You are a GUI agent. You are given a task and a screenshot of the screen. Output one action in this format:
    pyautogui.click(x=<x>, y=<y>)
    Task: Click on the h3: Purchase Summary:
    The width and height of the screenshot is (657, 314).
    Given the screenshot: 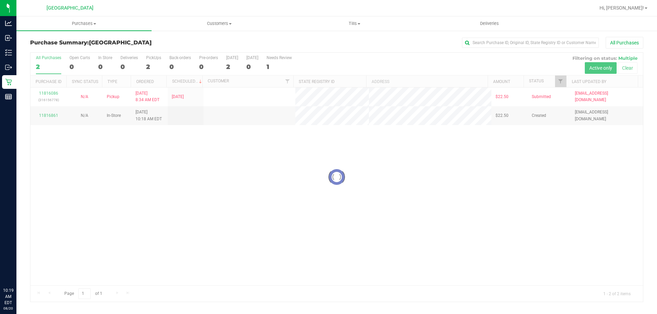 What is the action you would take?
    pyautogui.click(x=132, y=43)
    